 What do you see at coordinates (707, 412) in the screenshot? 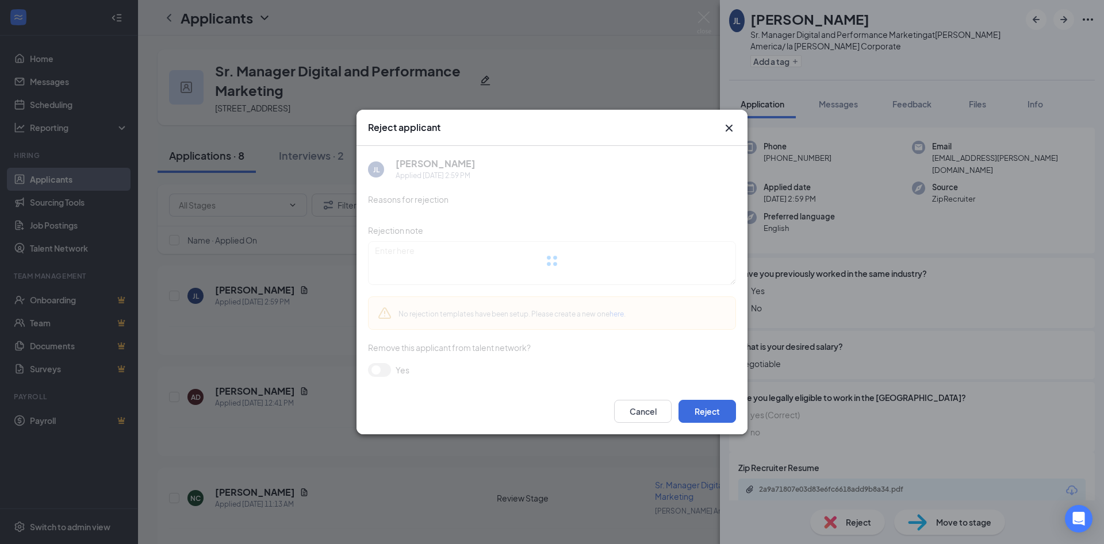
I see `button: Reject` at bounding box center [707, 412].